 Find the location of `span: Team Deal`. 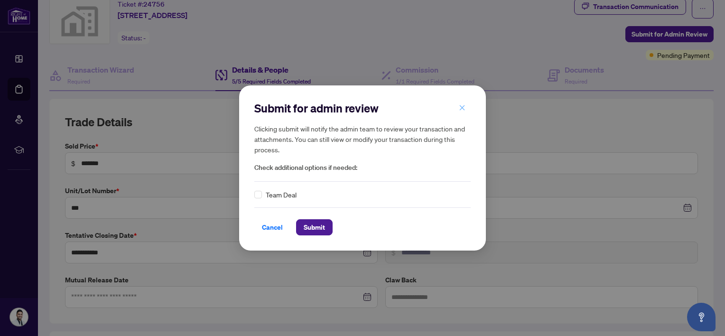

span: Team Deal is located at coordinates (281, 194).